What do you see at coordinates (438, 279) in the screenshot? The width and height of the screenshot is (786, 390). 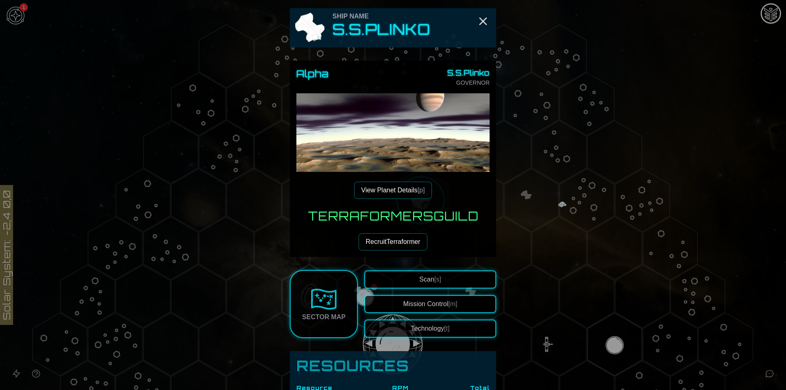 I see `span: [s]` at bounding box center [438, 279].